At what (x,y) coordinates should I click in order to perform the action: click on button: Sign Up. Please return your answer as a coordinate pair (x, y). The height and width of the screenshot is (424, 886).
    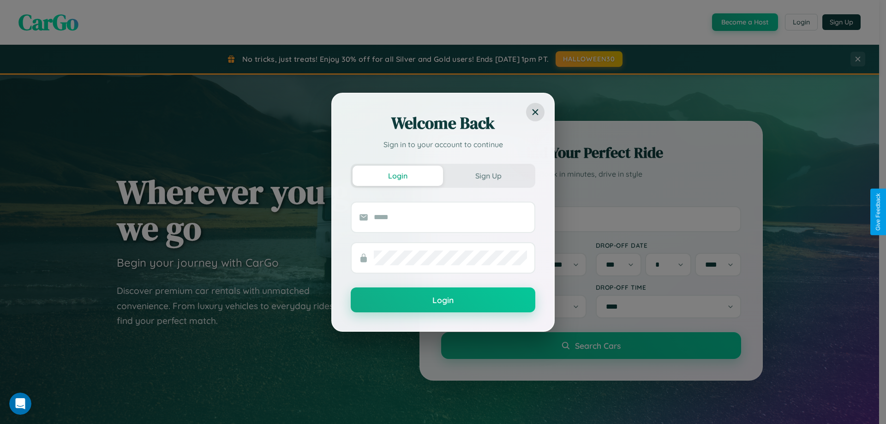
    Looking at the image, I should click on (488, 176).